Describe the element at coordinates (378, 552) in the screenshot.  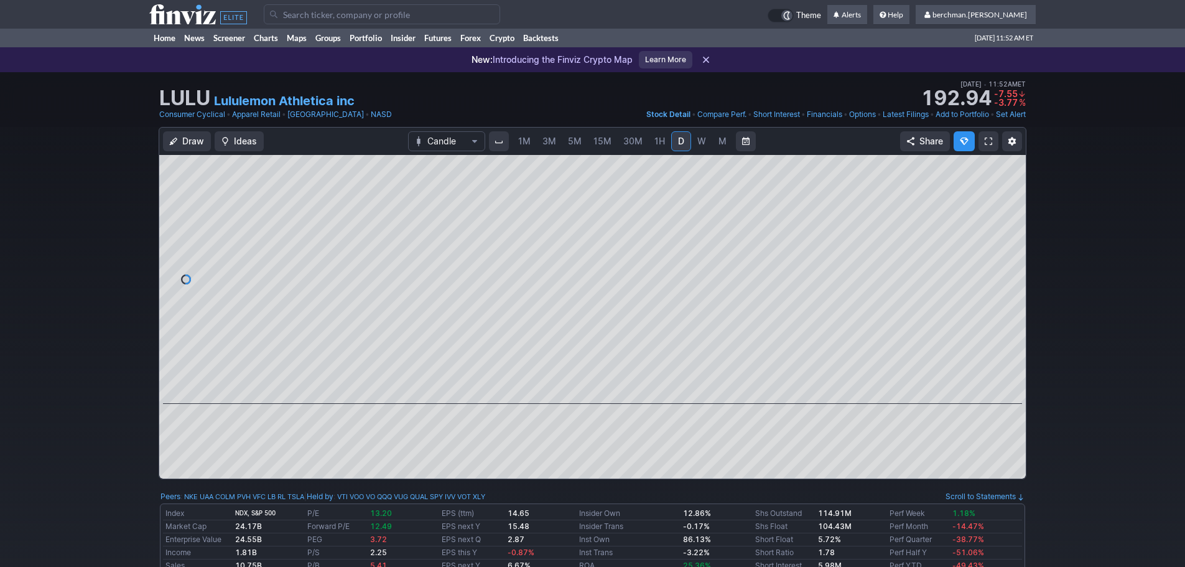
I see `b: 2.25` at that location.